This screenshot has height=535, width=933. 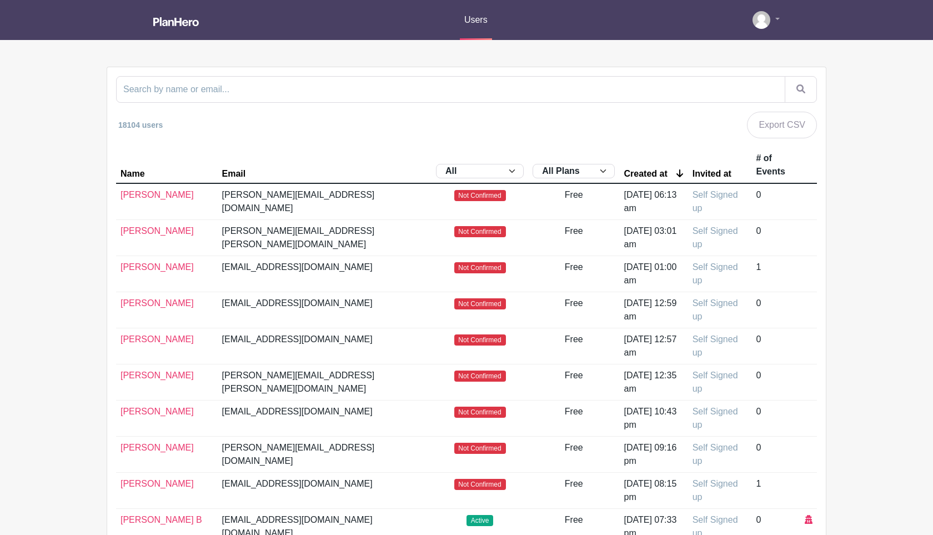 I want to click on div: Created at, so click(x=645, y=174).